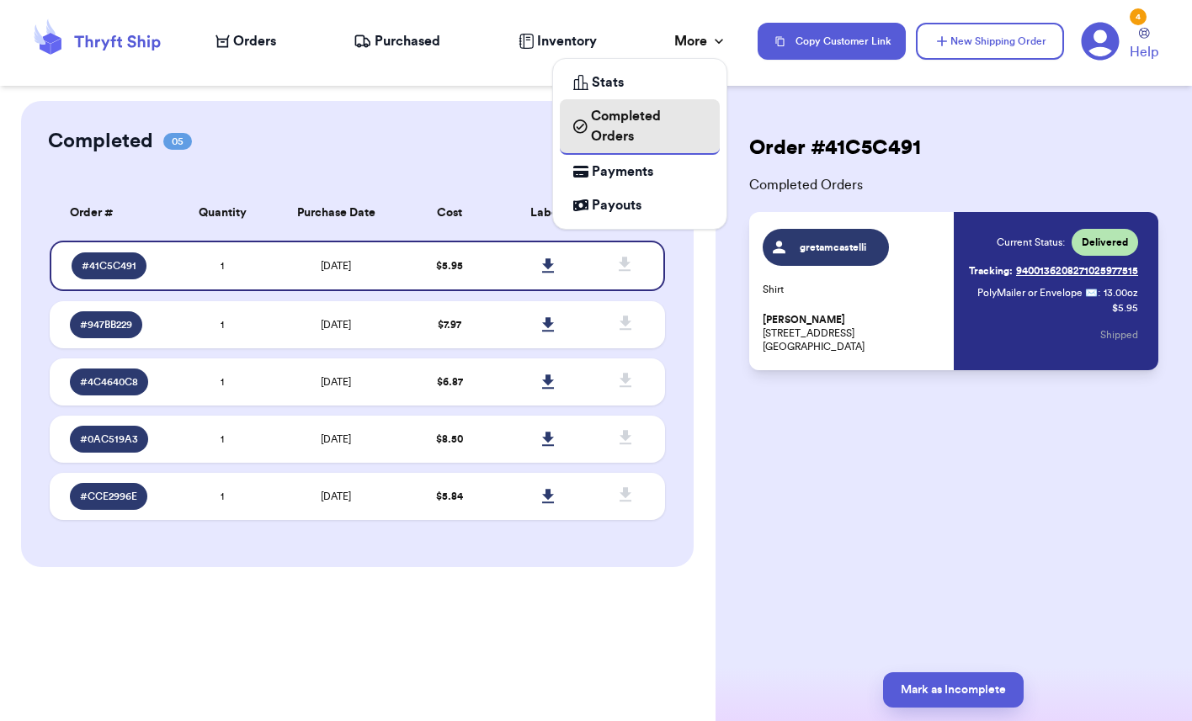 This screenshot has height=721, width=1192. I want to click on button: New Shipping Order, so click(990, 41).